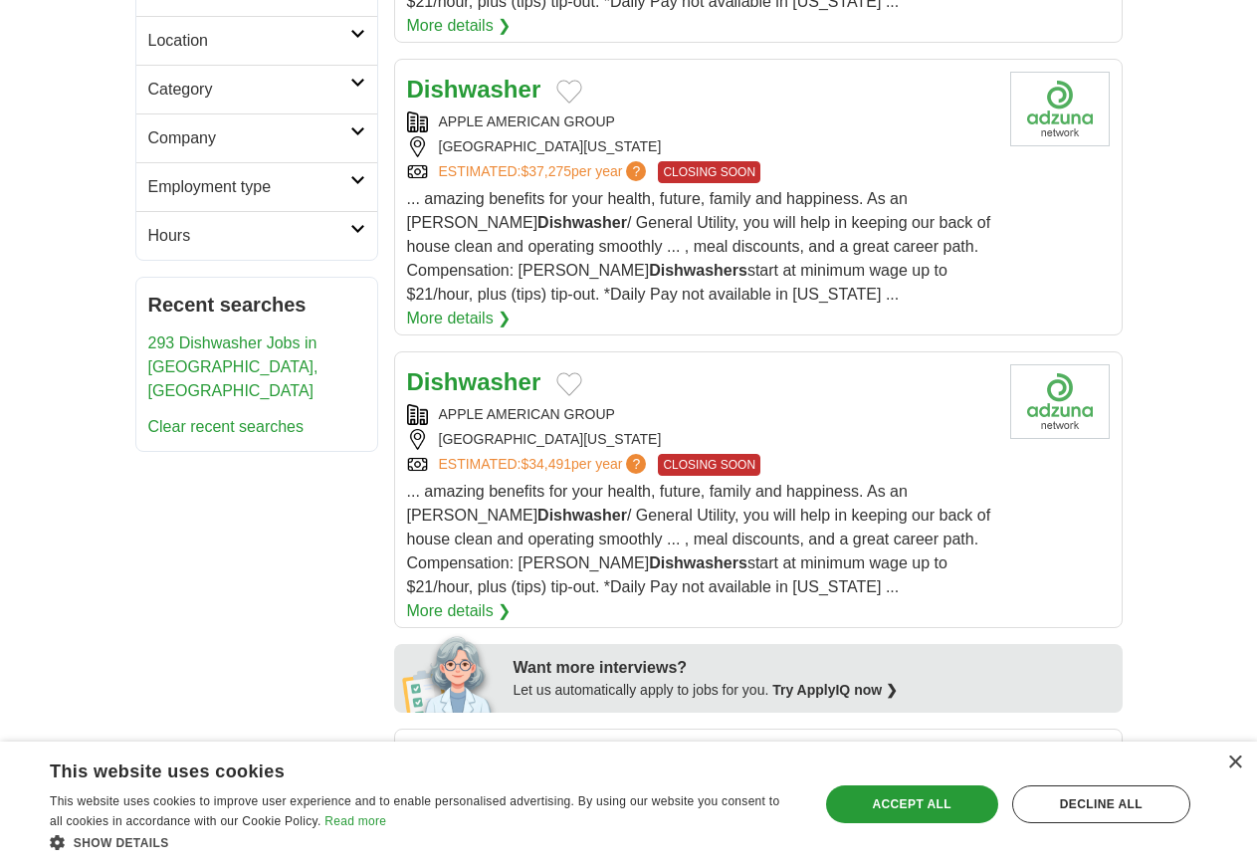 The image size is (1257, 867). What do you see at coordinates (249, 41) in the screenshot?
I see `h2: Location` at bounding box center [249, 41].